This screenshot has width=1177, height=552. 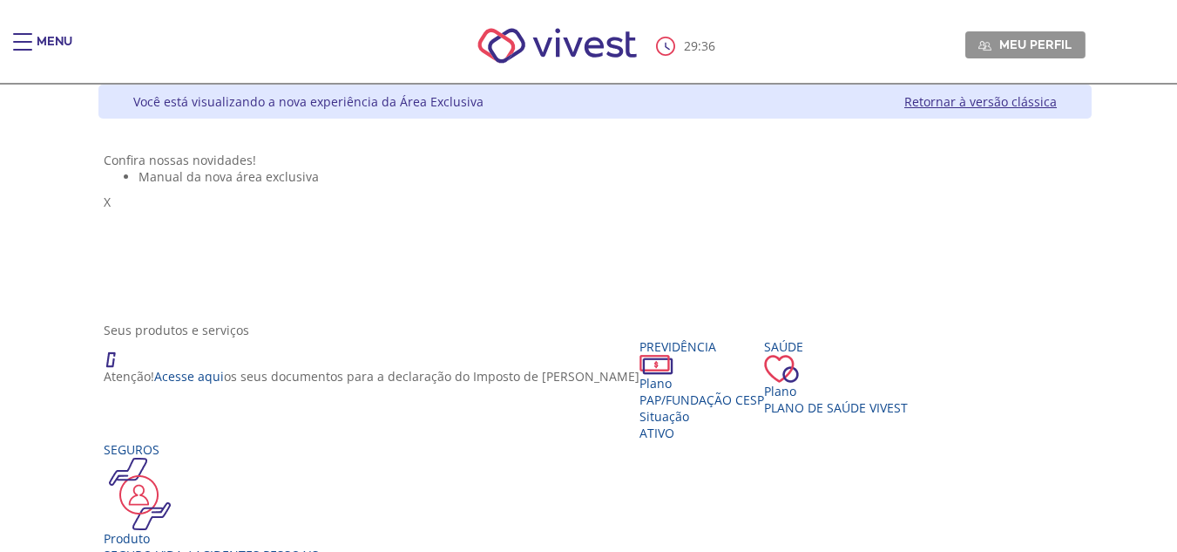 I want to click on a: Retornar à versão clássica, so click(x=980, y=101).